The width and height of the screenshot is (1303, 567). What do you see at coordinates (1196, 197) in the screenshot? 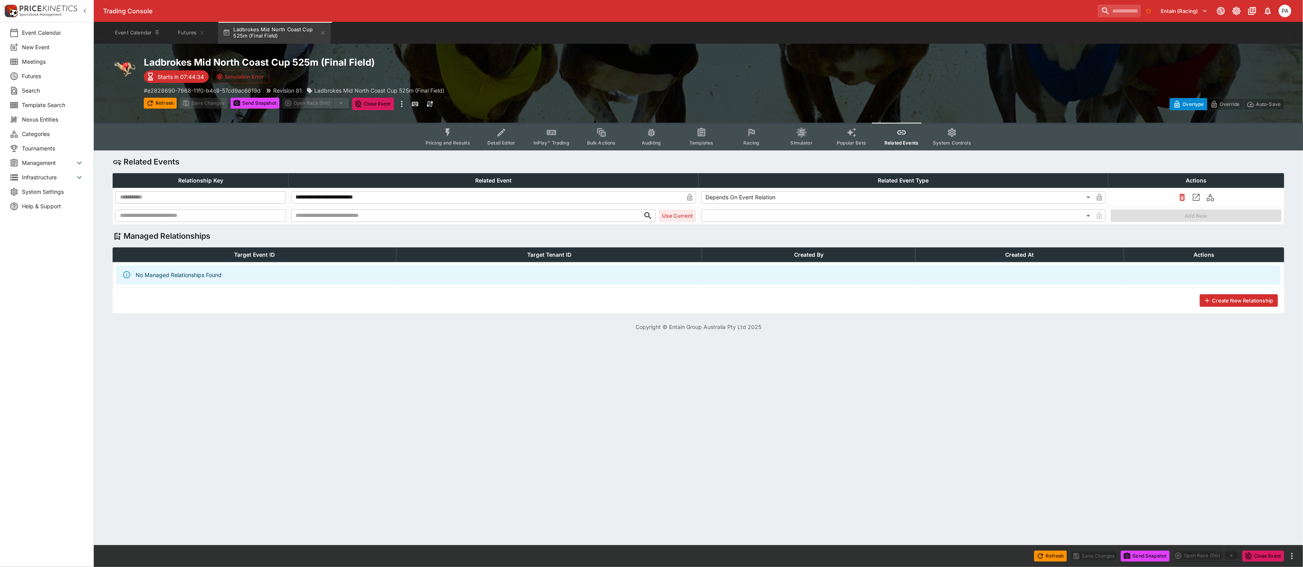
I see `span: View related event betmakers-cmFjZToxNzY0Nzcz` at bounding box center [1196, 197].